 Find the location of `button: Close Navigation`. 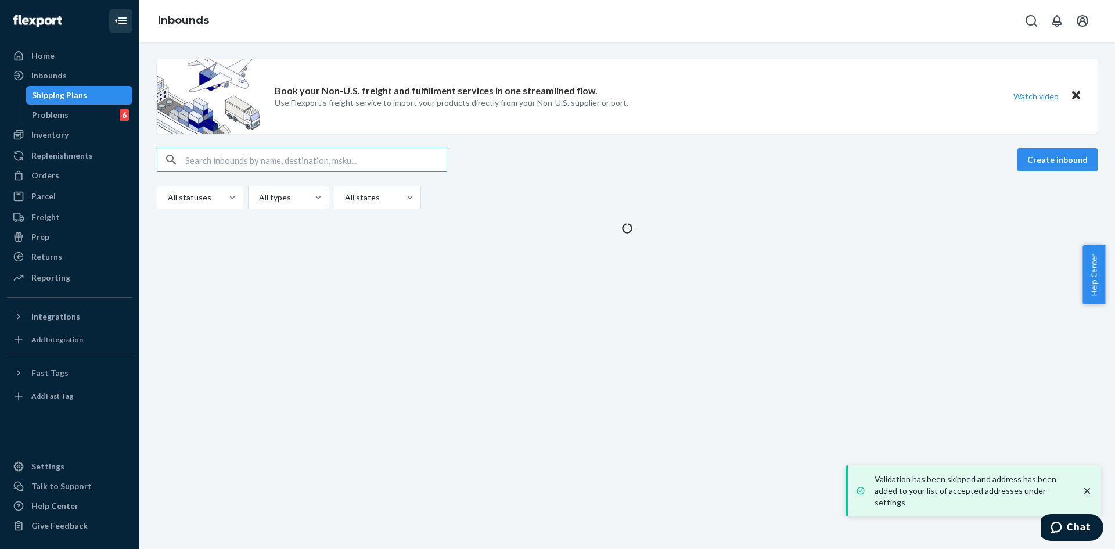

button: Close Navigation is located at coordinates (121, 21).